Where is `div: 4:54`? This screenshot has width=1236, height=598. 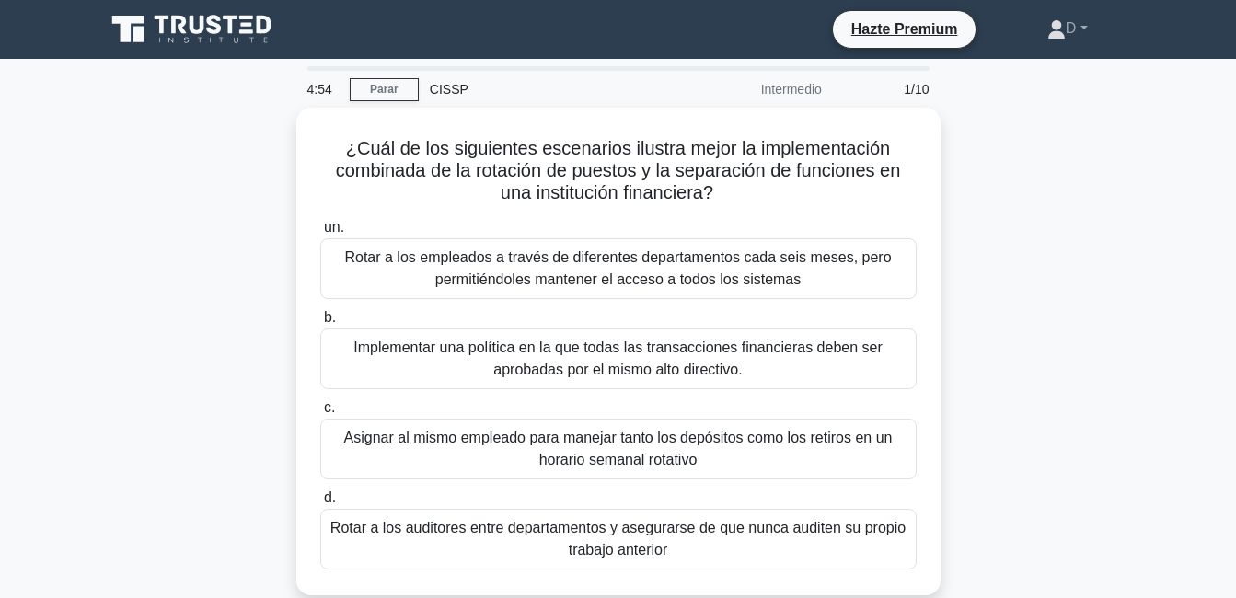 div: 4:54 is located at coordinates (323, 89).